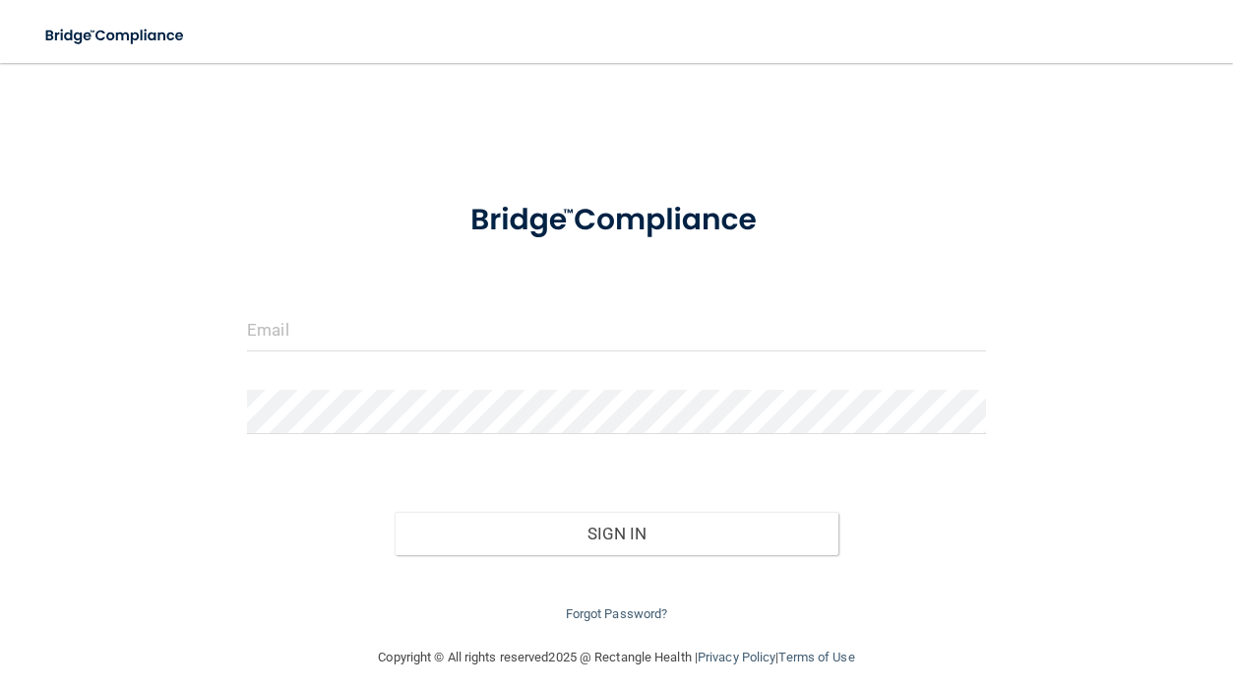 This screenshot has width=1233, height=691. Describe the element at coordinates (617, 613) in the screenshot. I see `a: Forgot Password?` at that location.